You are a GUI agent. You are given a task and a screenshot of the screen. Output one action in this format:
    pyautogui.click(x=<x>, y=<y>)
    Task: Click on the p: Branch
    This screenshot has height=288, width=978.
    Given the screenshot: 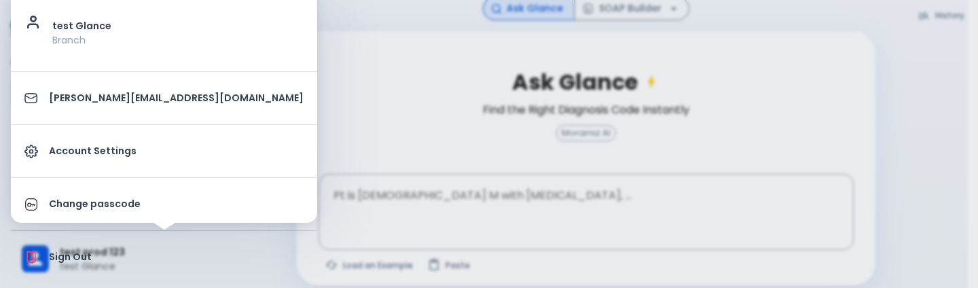 What is the action you would take?
    pyautogui.click(x=178, y=40)
    